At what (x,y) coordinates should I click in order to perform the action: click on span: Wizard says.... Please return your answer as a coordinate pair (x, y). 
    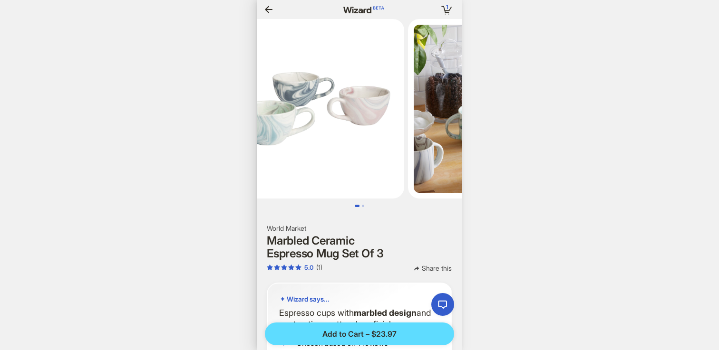
    Looking at the image, I should click on (308, 299).